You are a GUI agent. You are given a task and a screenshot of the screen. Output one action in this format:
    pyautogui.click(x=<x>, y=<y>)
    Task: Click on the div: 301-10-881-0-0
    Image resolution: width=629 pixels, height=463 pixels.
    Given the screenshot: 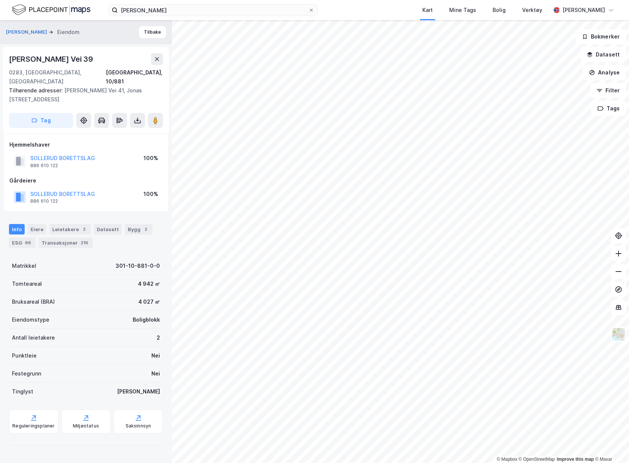 What is the action you would take?
    pyautogui.click(x=138, y=266)
    